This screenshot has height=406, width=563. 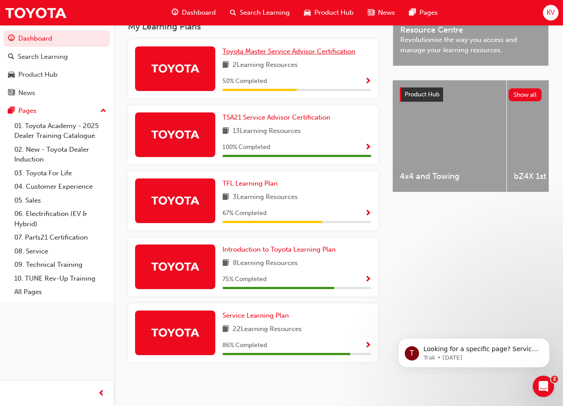 I want to click on a: guage-iconDashboard, so click(x=193, y=12).